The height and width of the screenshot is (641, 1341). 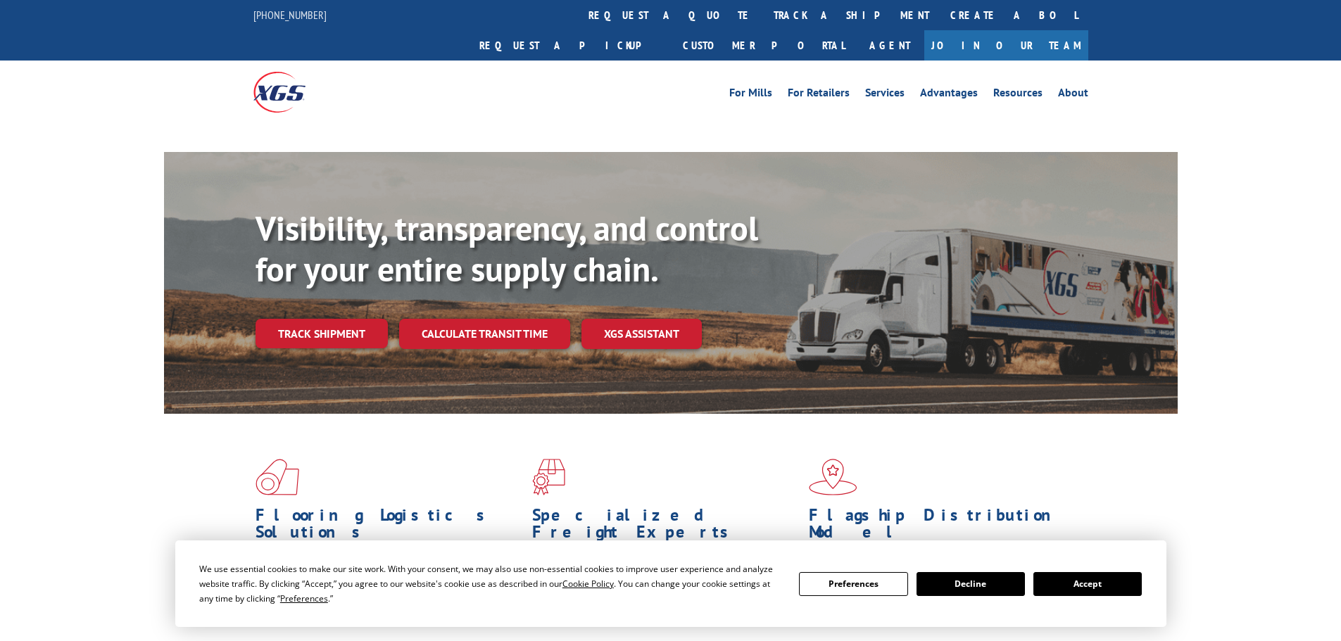 I want to click on h1: Flagship Distribution Model, so click(x=942, y=527).